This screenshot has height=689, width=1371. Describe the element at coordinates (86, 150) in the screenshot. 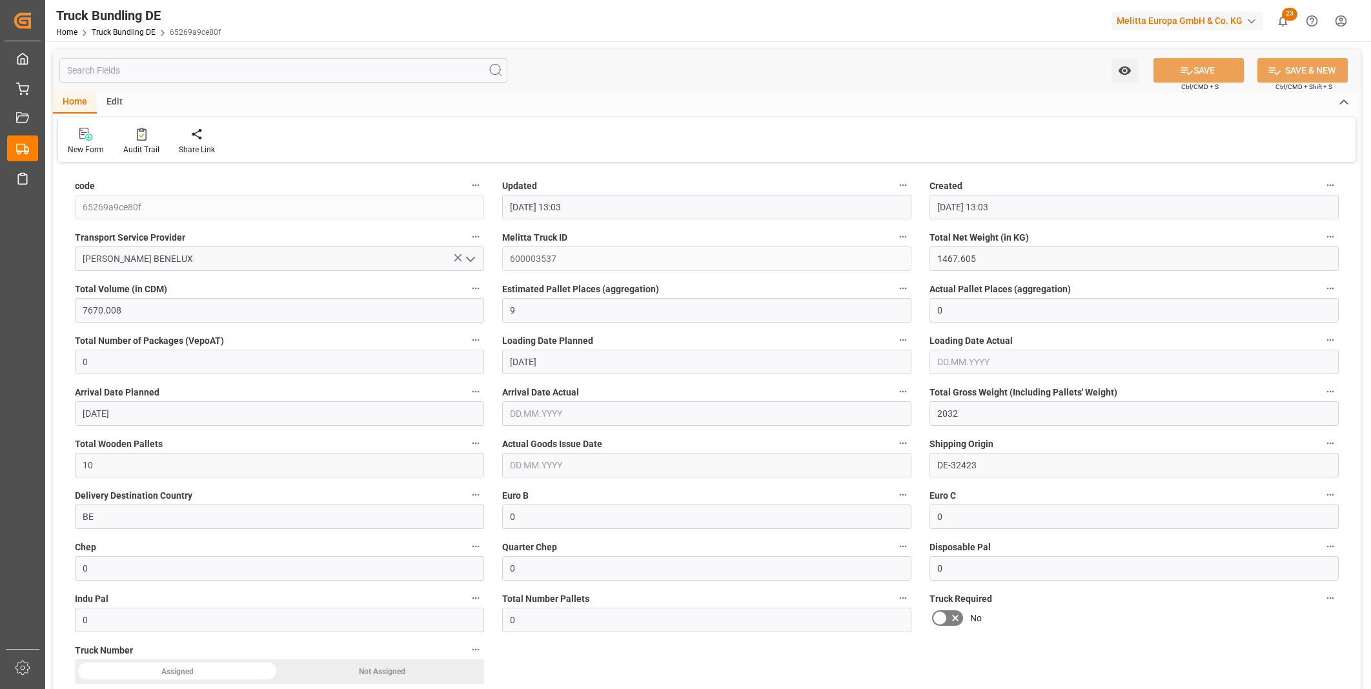

I see `div: New Form` at that location.